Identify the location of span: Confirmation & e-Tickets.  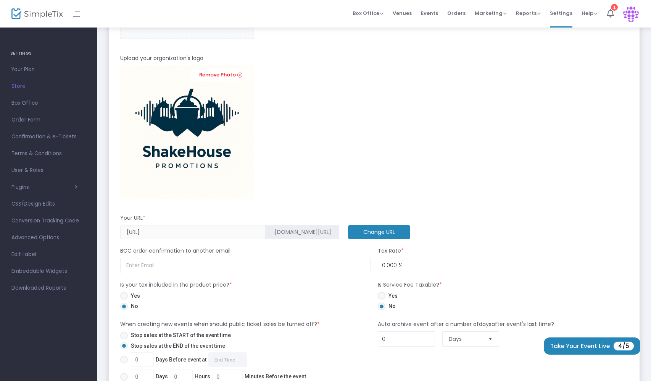
(48, 137).